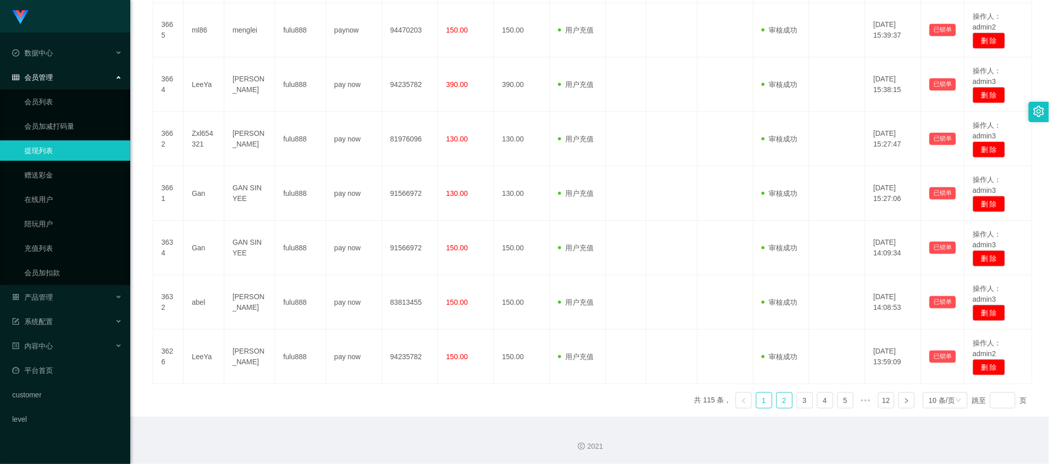 The width and height of the screenshot is (1049, 464). What do you see at coordinates (168, 248) in the screenshot?
I see `td: 3634` at bounding box center [168, 248].